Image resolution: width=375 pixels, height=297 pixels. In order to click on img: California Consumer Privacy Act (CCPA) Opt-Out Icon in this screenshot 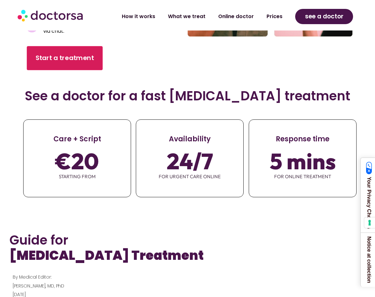, I will do `click(369, 168)`.